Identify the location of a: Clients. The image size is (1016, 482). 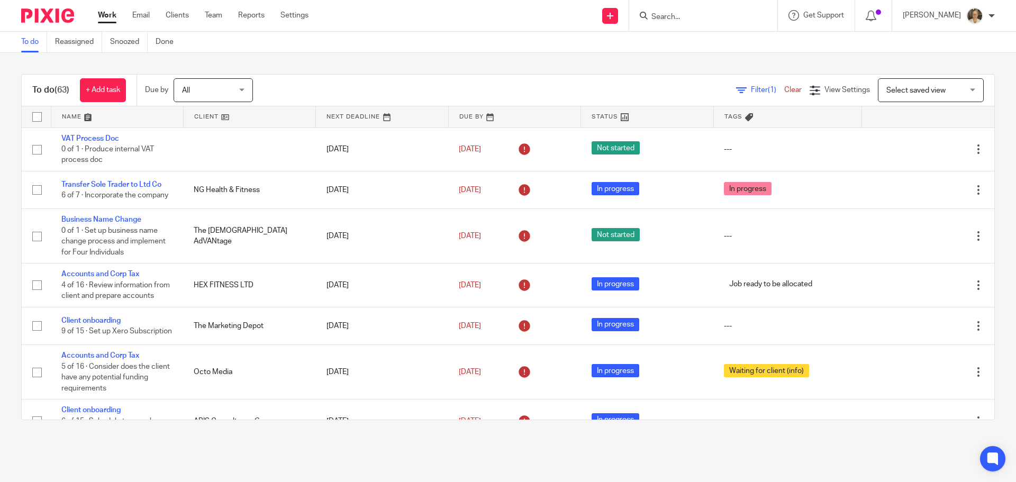
(177, 15).